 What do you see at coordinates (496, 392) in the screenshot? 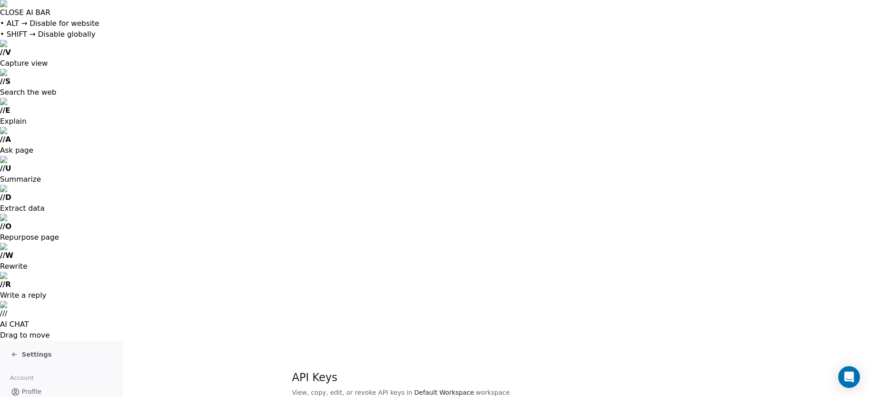
I see `span: View, copy, edit, or revoke API keys in workspace` at bounding box center [496, 392].